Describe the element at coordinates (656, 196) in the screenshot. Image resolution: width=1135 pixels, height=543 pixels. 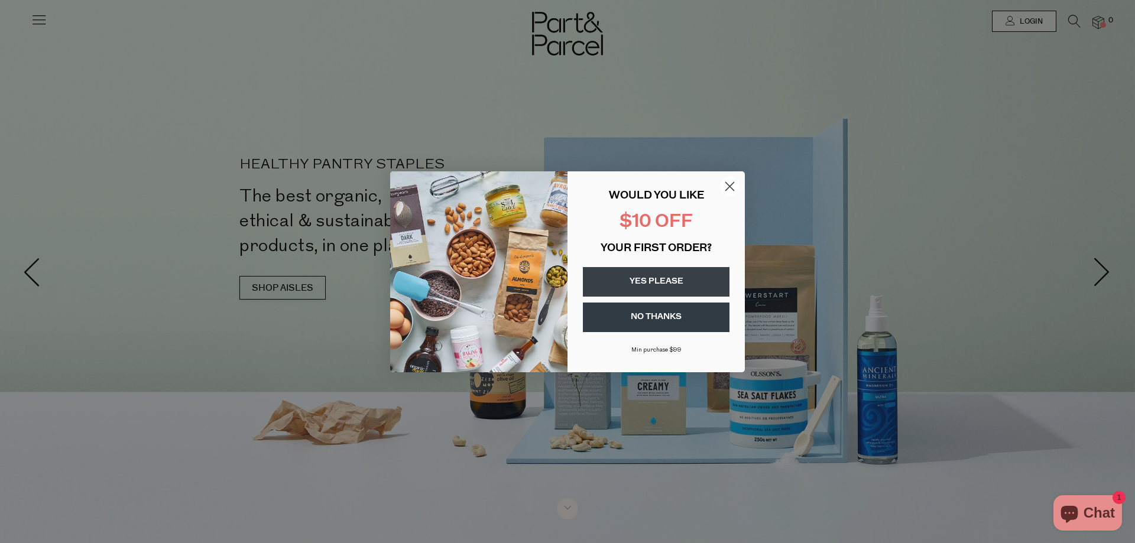
I see `span: WOULD YOU LIKE` at that location.